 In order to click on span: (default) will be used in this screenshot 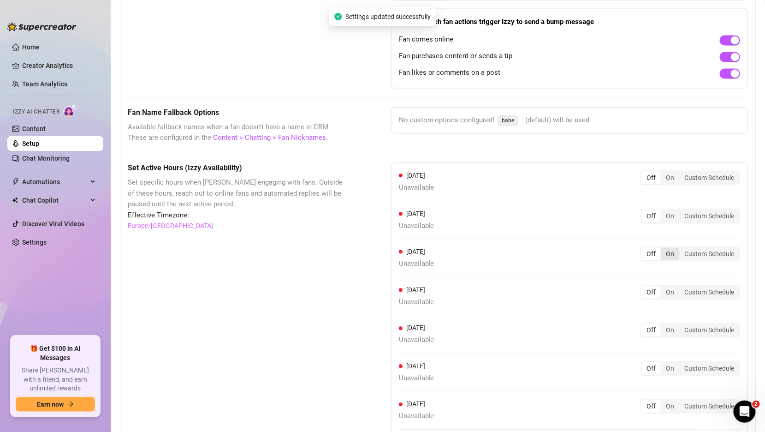, I will do `click(558, 120)`.